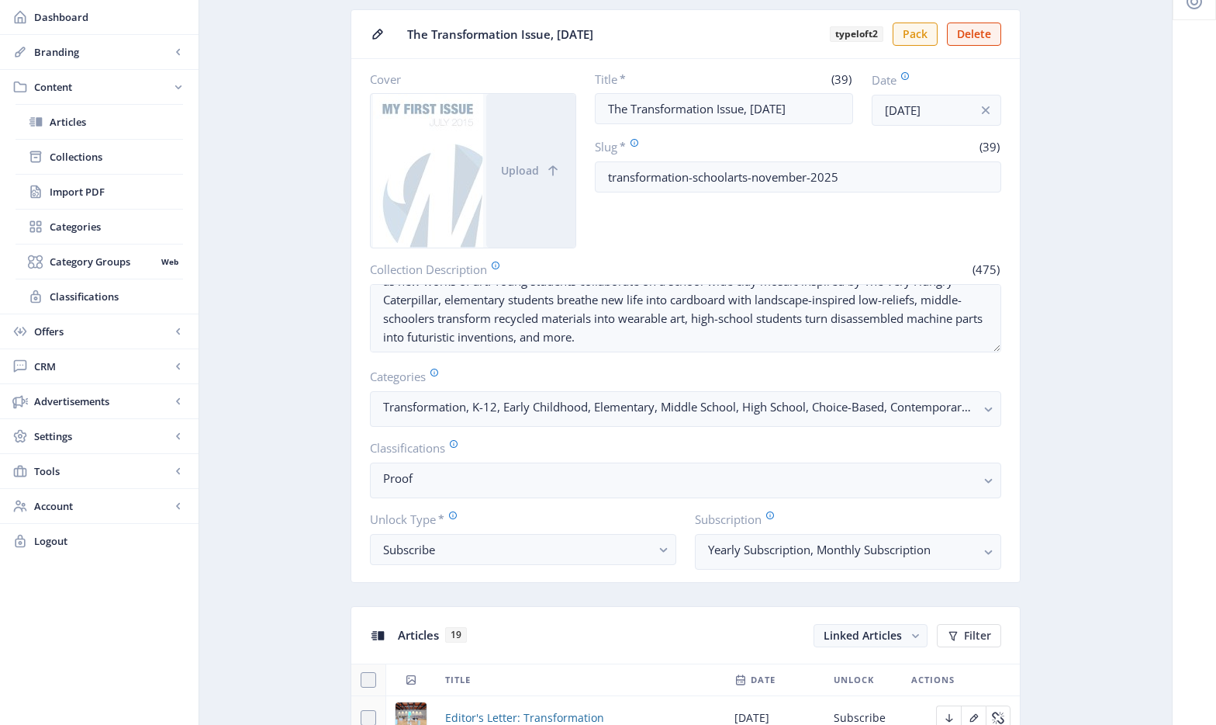 This screenshot has width=1216, height=725. I want to click on input: this-is-how-a-slug-looks-like, so click(798, 177).